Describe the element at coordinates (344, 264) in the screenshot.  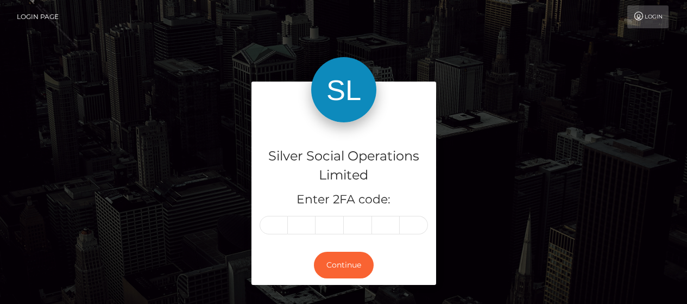
I see `button: Continue` at that location.